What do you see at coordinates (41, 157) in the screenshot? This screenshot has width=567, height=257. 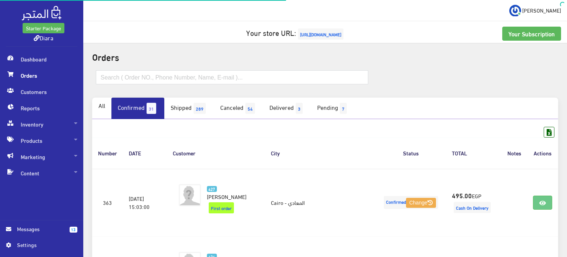 I see `span: Marketing` at bounding box center [41, 157].